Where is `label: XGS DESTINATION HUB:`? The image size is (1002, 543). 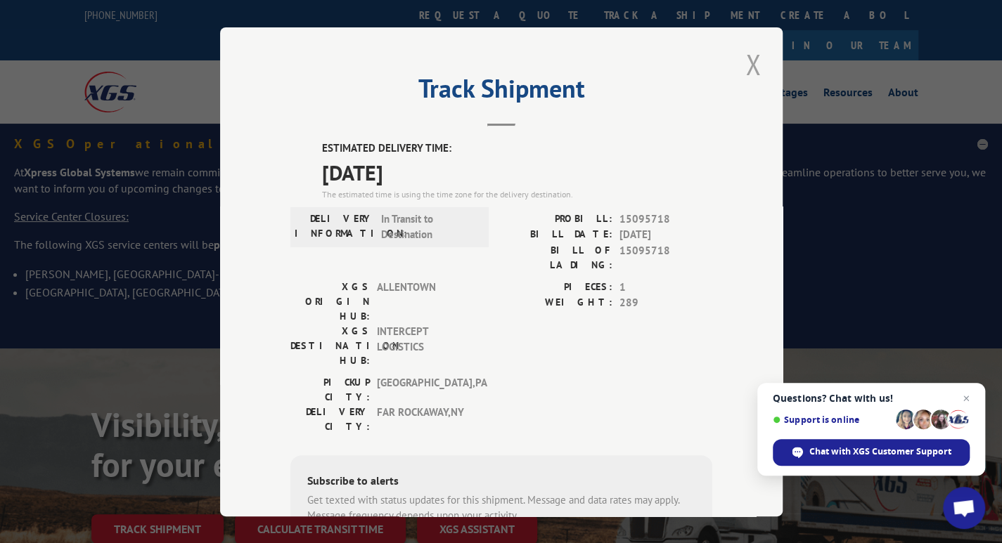
label: XGS DESTINATION HUB: is located at coordinates (330, 345).